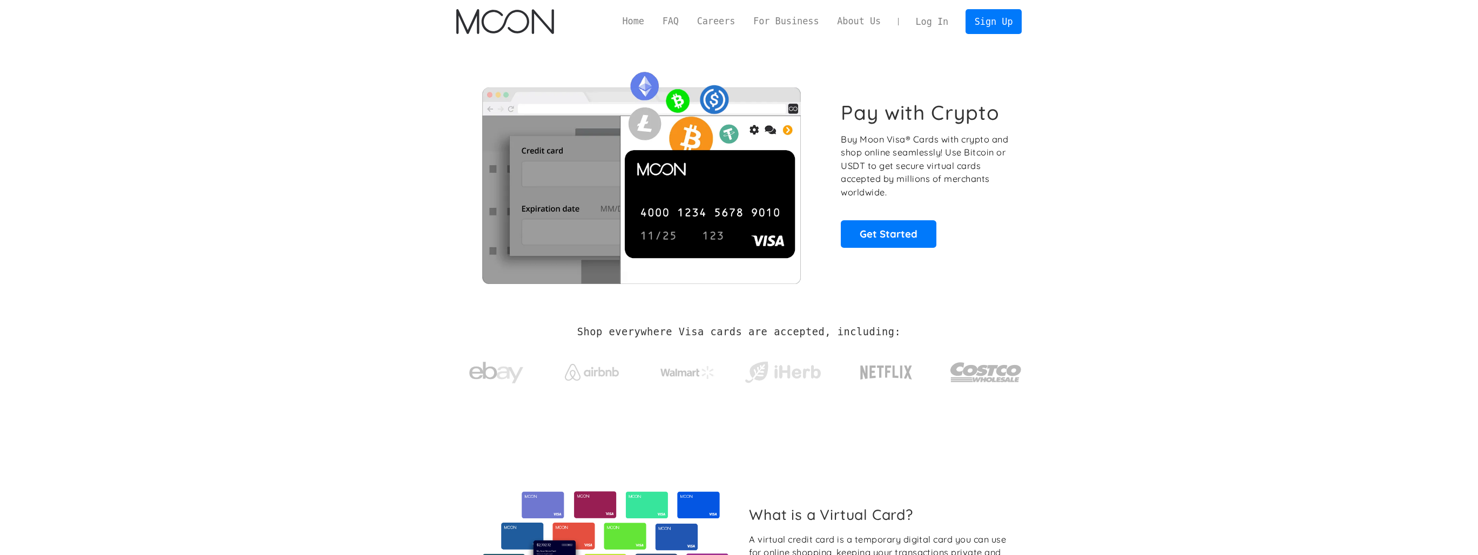  Describe the element at coordinates (687, 370) in the screenshot. I see `a: Walmart` at that location.